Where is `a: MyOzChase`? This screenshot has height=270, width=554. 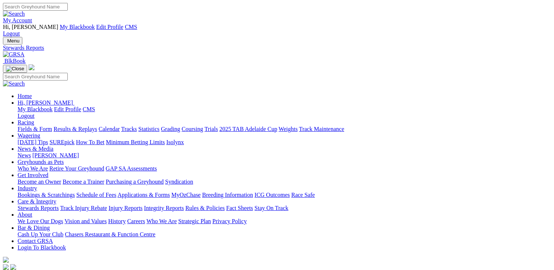 a: MyOzChase is located at coordinates (186, 195).